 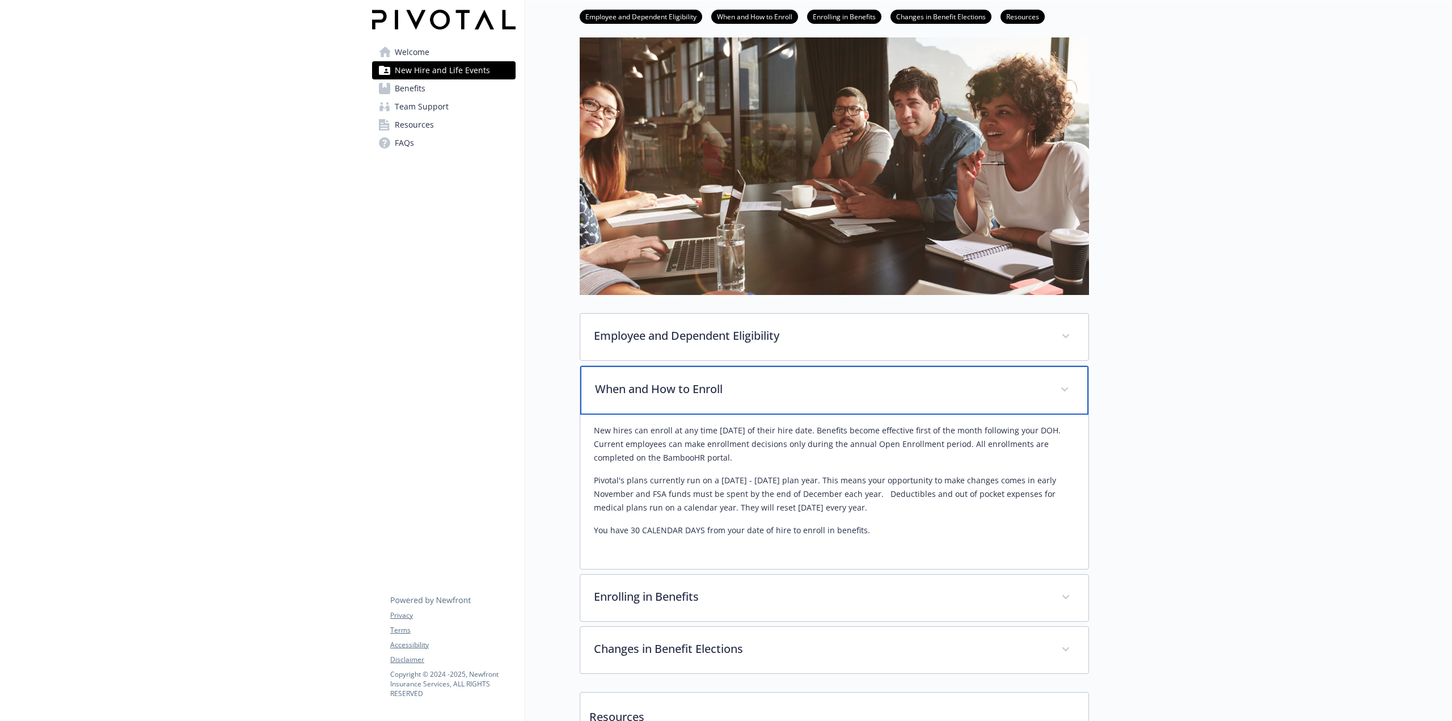 What do you see at coordinates (453, 684) in the screenshot?
I see `p: Copyright © 2024 - 2025 , Newfront Insurance Services, ALL RIGHTS RESERVED` at bounding box center [453, 684].